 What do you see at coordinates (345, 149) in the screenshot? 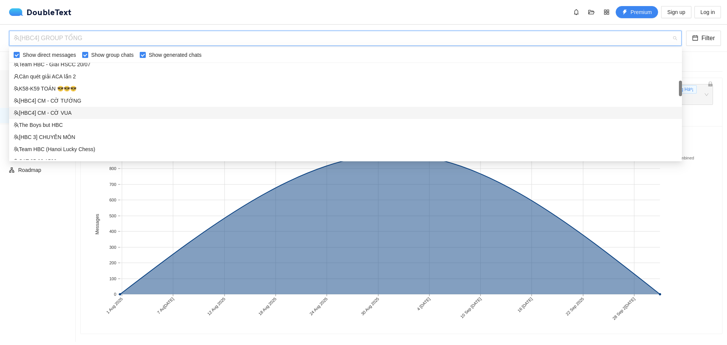
I see `div: Team HBC (Hanoi Lucky Chess)` at bounding box center [345, 149].